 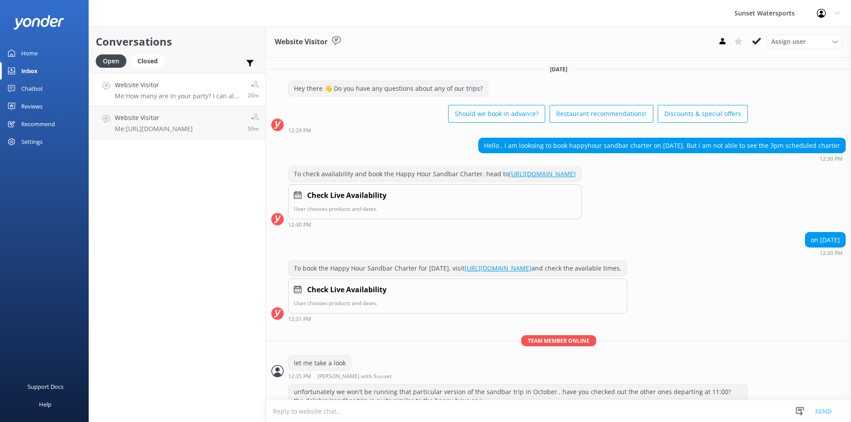 What do you see at coordinates (299, 377) in the screenshot?
I see `strong: 12:35 PM` at bounding box center [299, 377].